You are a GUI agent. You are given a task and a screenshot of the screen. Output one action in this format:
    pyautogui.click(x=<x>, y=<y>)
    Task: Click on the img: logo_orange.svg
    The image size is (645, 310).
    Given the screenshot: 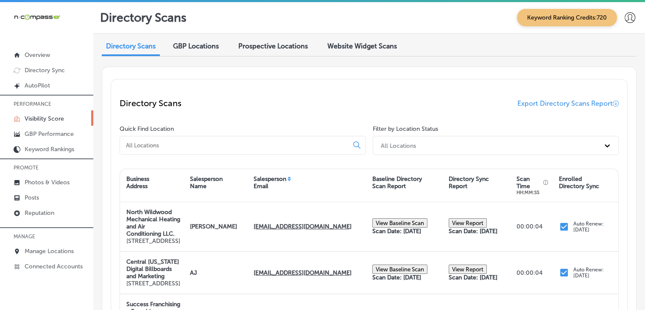 What is the action you would take?
    pyautogui.click(x=17, y=17)
    